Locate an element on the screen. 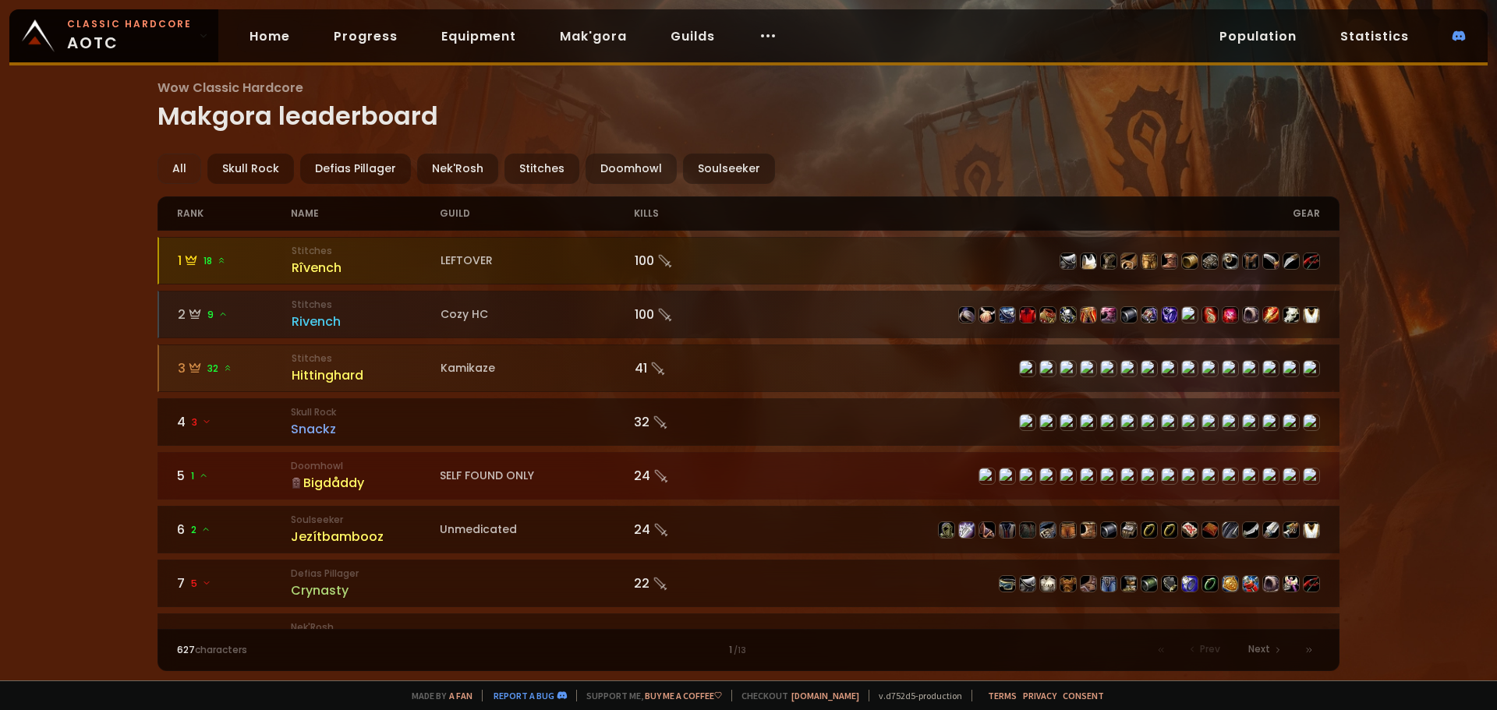 The image size is (1497, 710). a: Mak'gora is located at coordinates (593, 36).